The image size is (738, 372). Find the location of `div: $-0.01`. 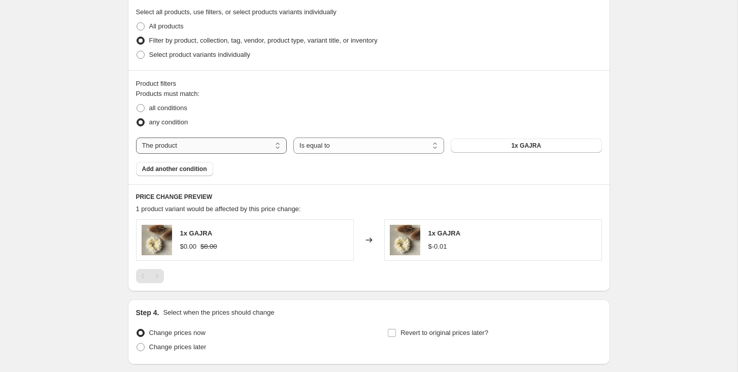

div: $-0.01 is located at coordinates (438, 247).